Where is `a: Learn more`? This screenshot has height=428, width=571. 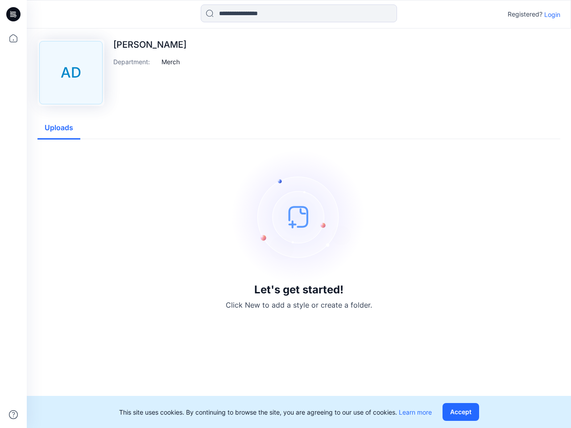 a: Learn more is located at coordinates (415, 412).